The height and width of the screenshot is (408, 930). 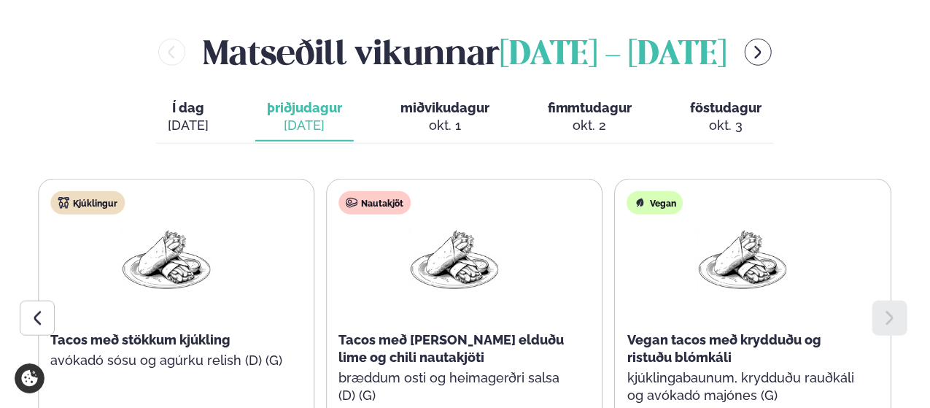 What do you see at coordinates (727, 107) in the screenshot?
I see `span: föstudagur` at bounding box center [727, 107].